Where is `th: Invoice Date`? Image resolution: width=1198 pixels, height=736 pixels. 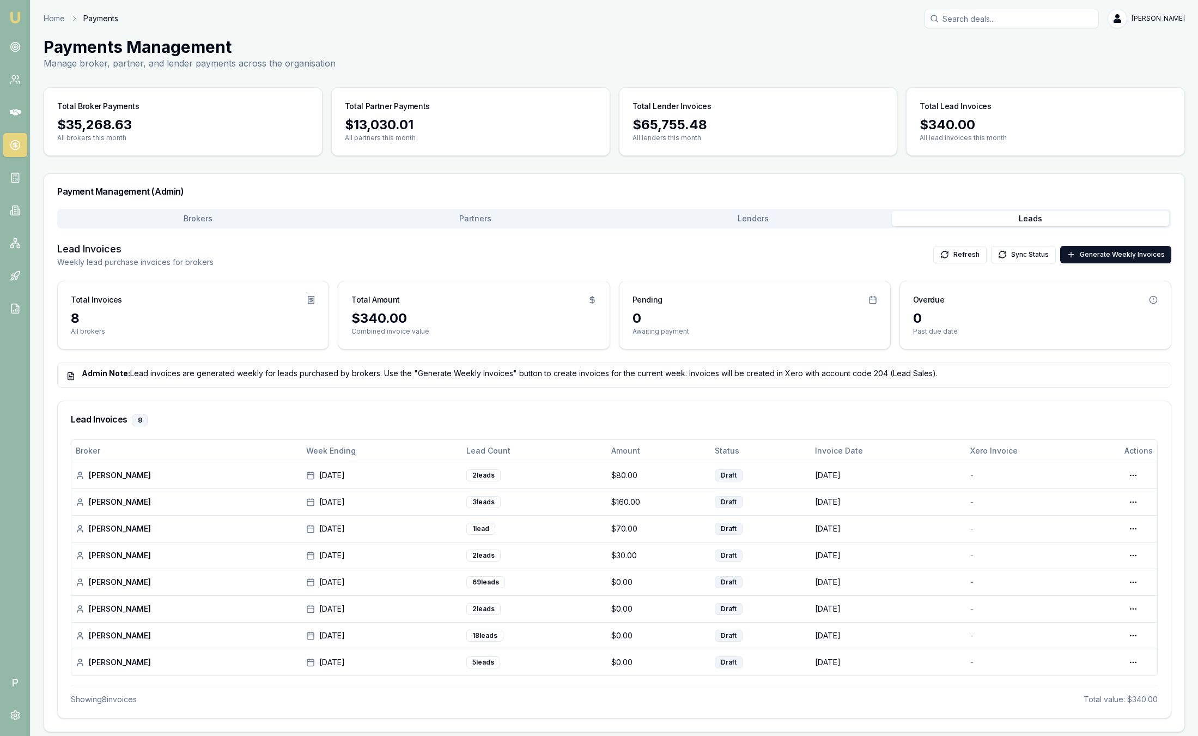
th: Invoice Date is located at coordinates (889, 451).